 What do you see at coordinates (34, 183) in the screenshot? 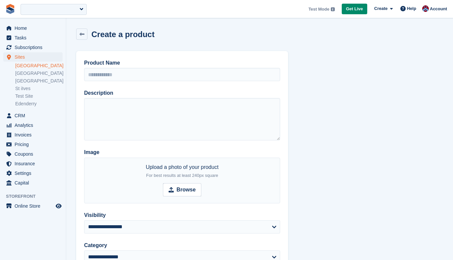
I see `span: Capital` at bounding box center [34, 183].